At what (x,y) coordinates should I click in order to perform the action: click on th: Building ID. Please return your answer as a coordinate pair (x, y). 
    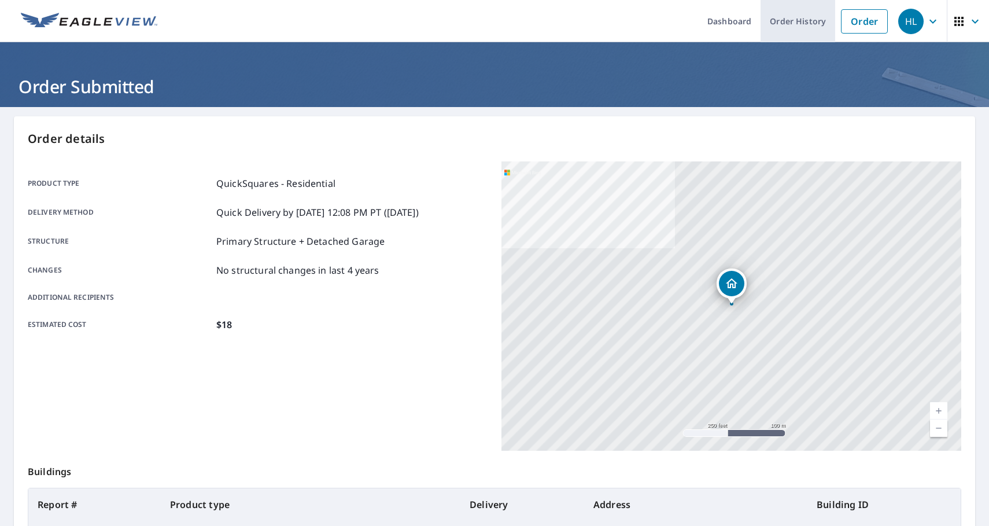
    Looking at the image, I should click on (883, 504).